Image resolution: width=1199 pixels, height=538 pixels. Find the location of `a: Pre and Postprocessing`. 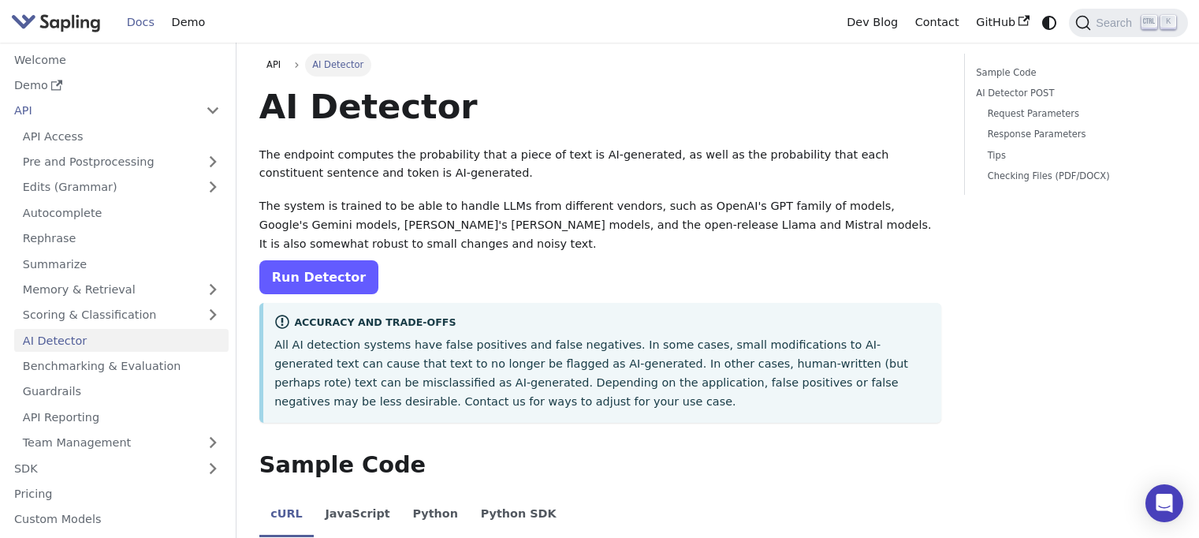

a: Pre and Postprocessing is located at coordinates (121, 162).